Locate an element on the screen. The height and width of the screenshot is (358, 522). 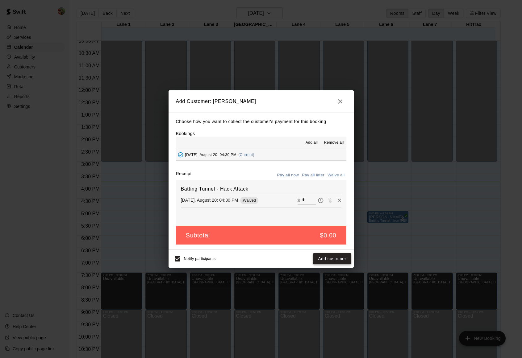
button: Waive all is located at coordinates (336, 175).